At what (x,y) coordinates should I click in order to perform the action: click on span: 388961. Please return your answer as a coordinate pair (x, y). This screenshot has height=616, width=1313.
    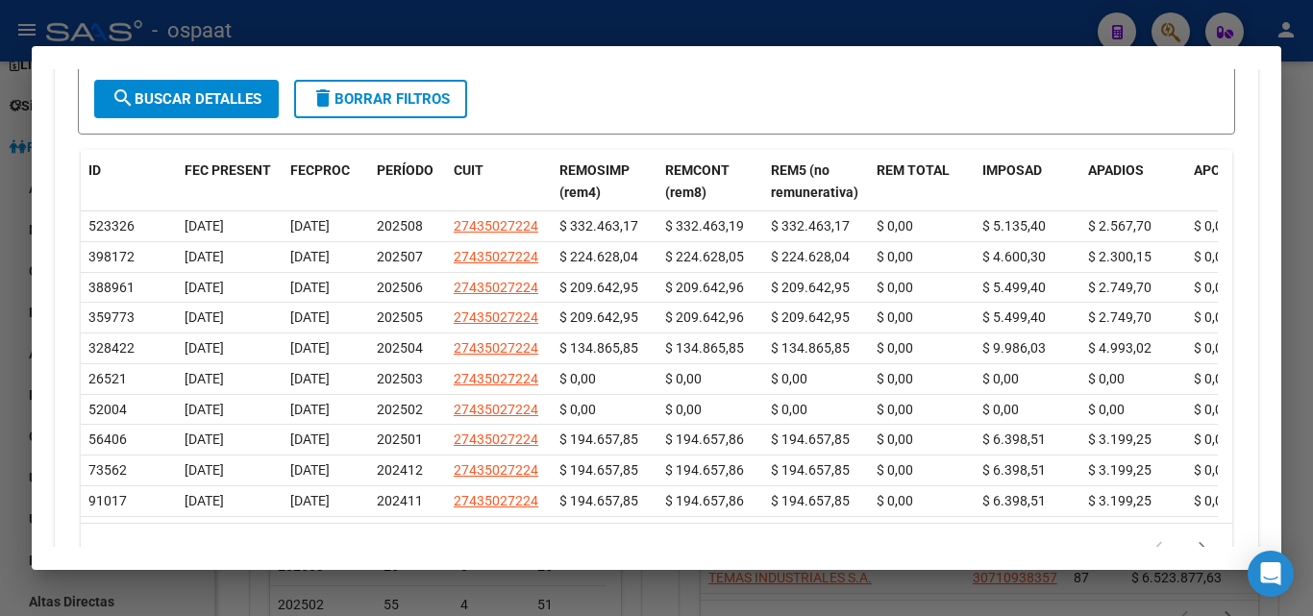
    Looking at the image, I should click on (112, 287).